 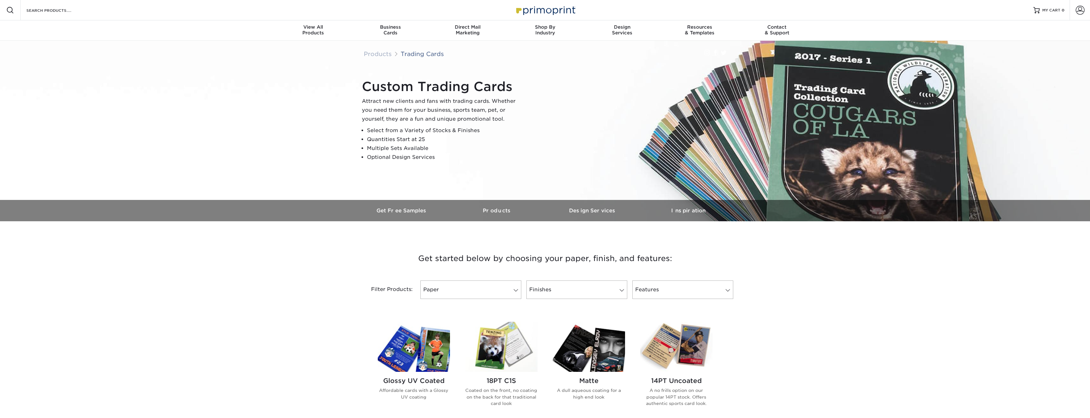 I want to click on a: Paper, so click(x=471, y=290).